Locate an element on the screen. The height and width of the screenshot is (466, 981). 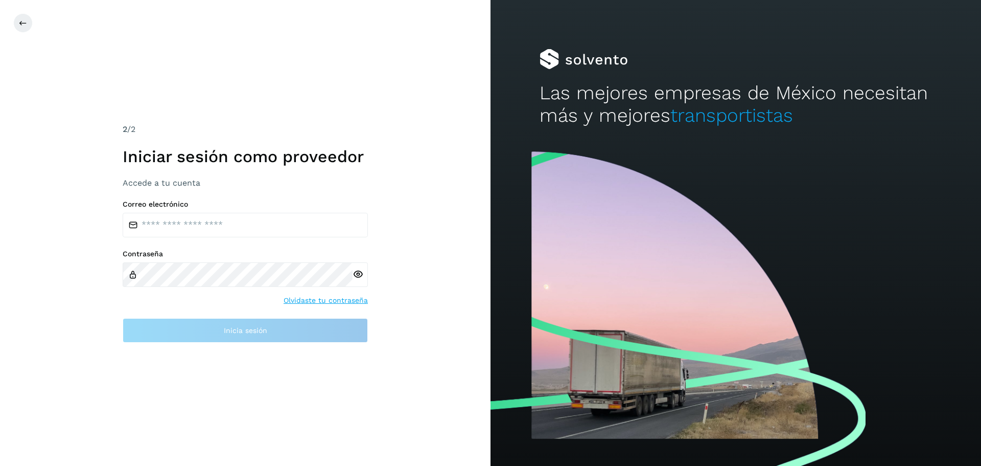
div: /2 is located at coordinates (245, 129).